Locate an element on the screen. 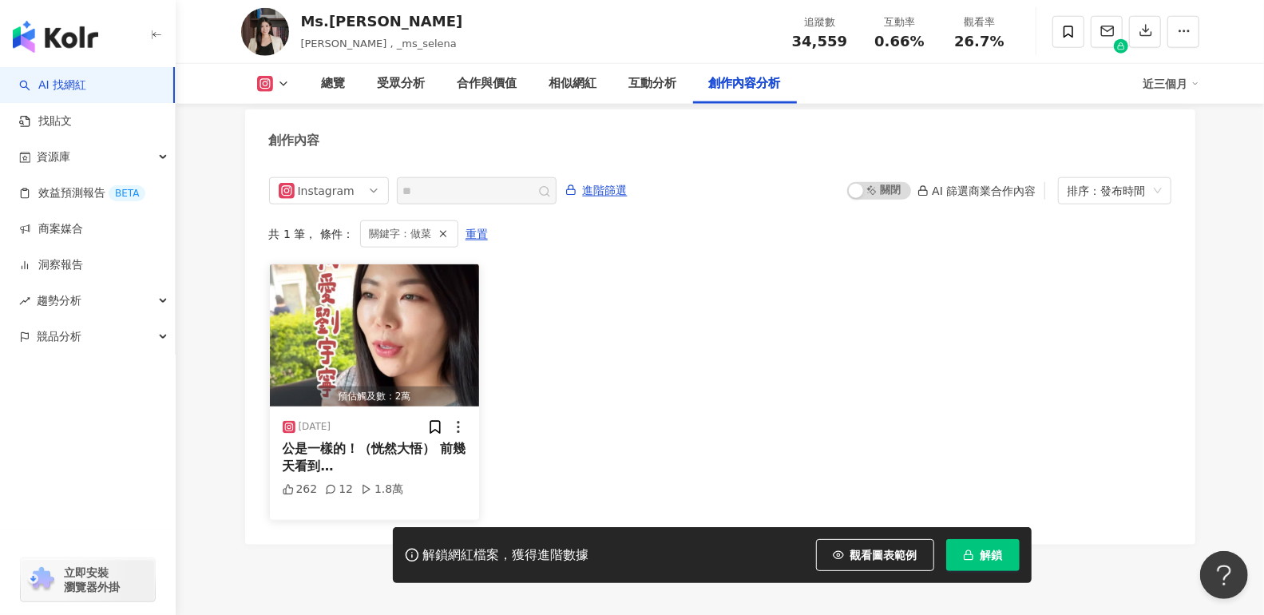 Image resolution: width=1264 pixels, height=615 pixels. button: 進階篩選 is located at coordinates (597, 190).